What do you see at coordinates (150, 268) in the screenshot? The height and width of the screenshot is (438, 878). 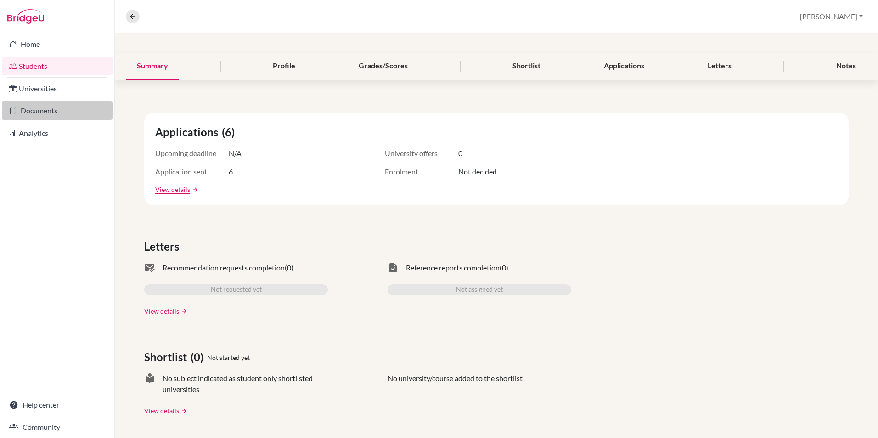 I see `span: mark_email_read` at bounding box center [150, 268].